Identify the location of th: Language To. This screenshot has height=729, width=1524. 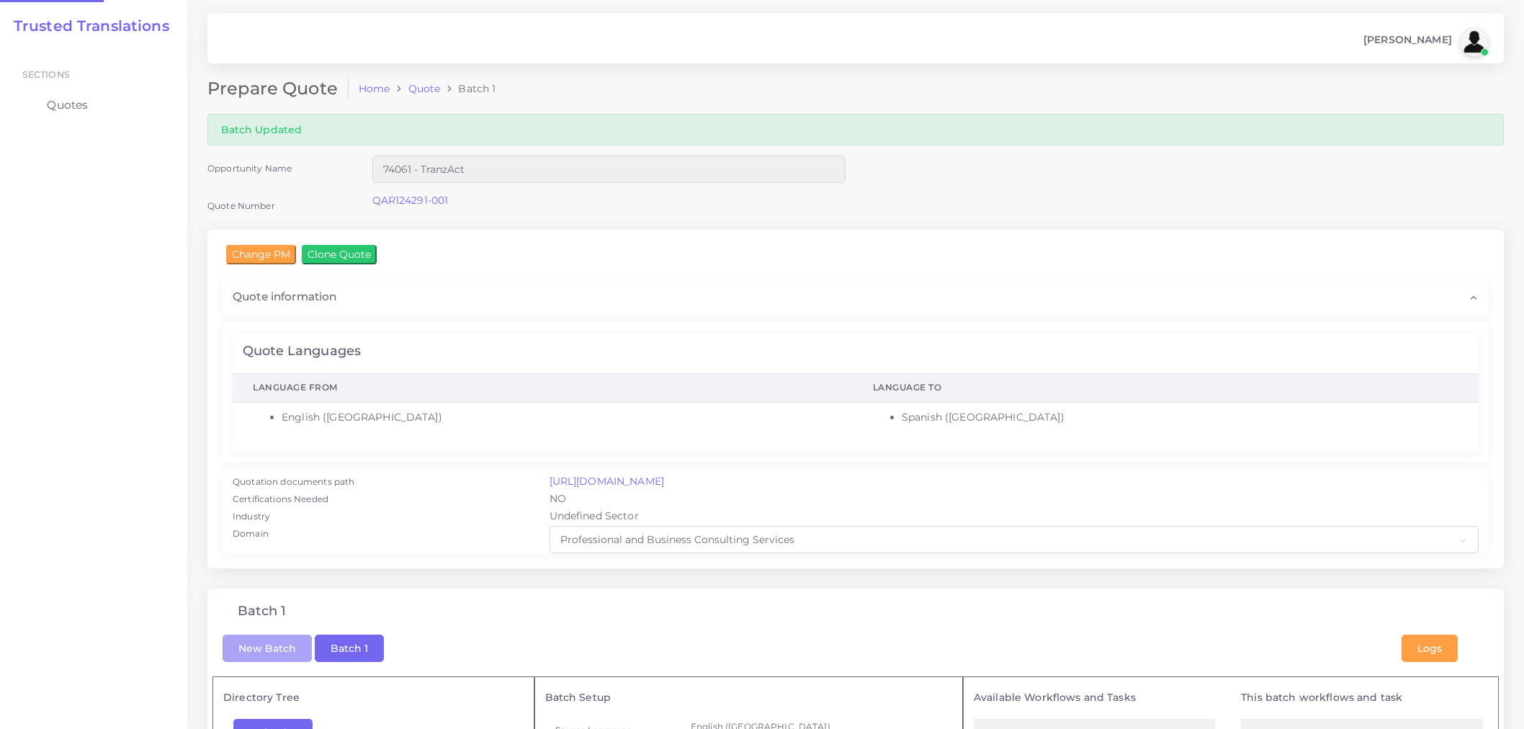
(1165, 388).